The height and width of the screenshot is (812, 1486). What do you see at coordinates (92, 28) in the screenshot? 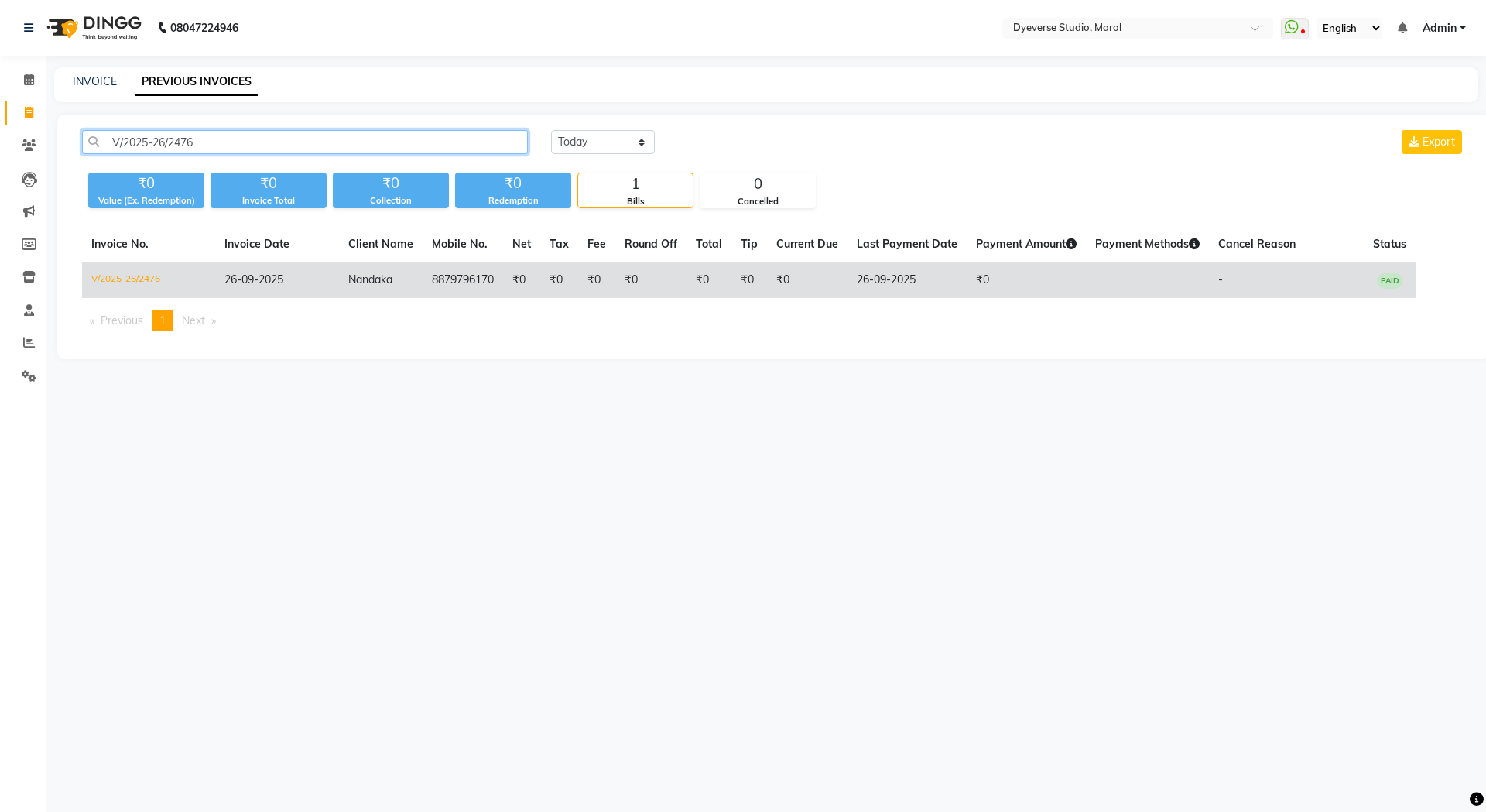
I see `img: logo` at bounding box center [92, 28].